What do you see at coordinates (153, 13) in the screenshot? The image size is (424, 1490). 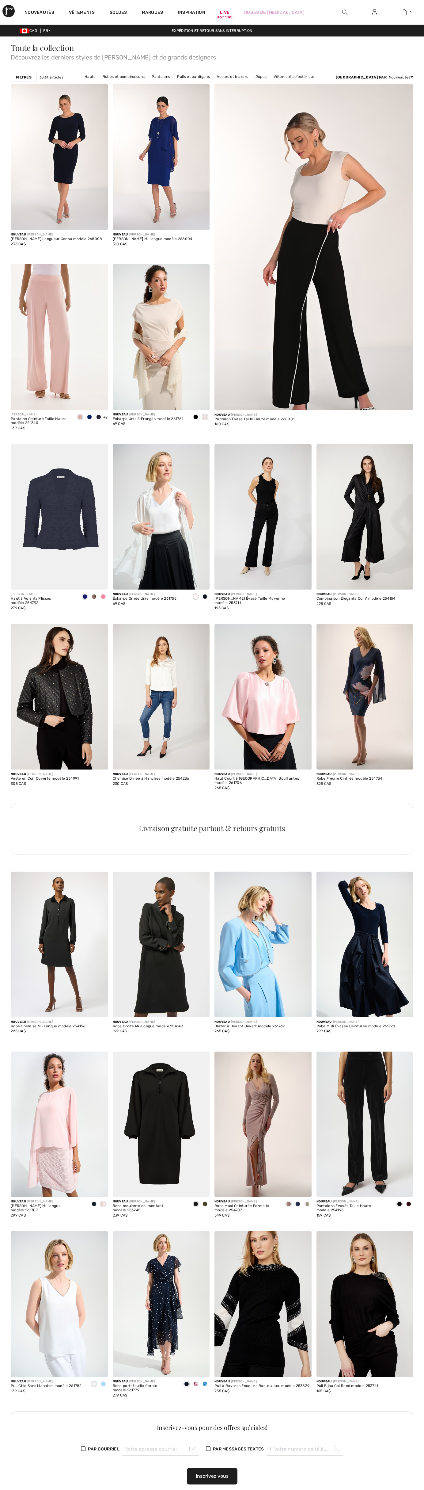 I see `a: Marques` at bounding box center [153, 13].